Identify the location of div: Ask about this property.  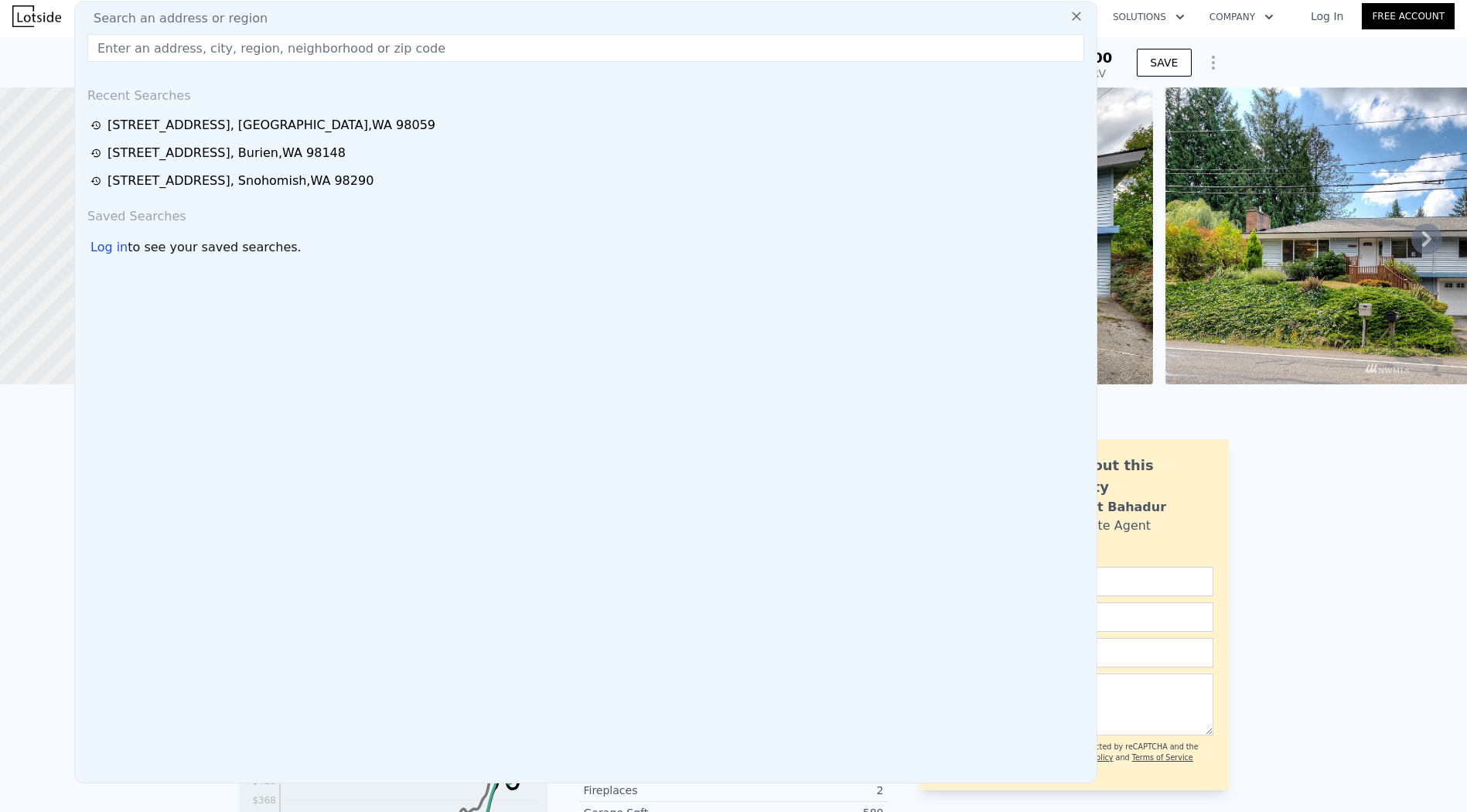
(1127, 476).